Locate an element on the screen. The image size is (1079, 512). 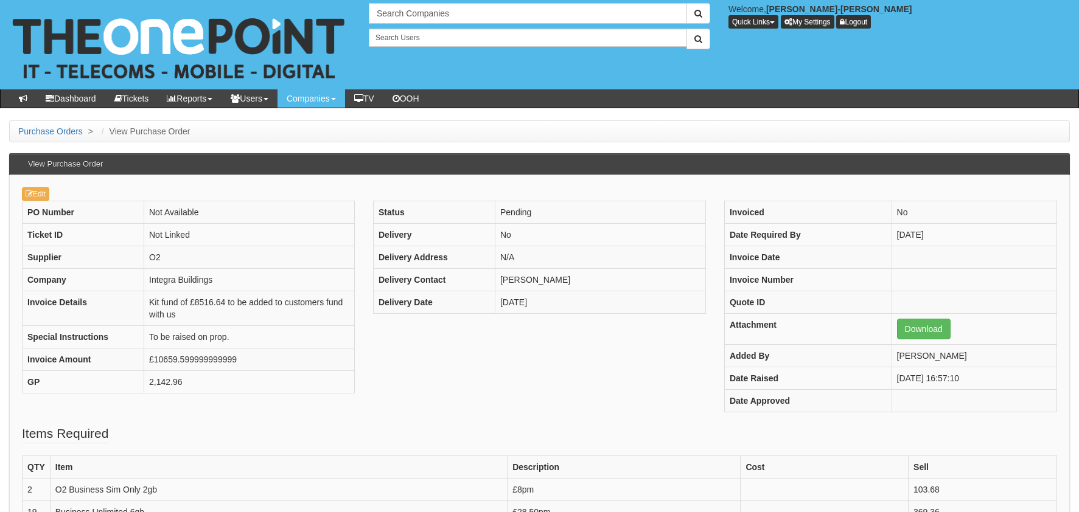
td: 103.68 is located at coordinates (983, 490).